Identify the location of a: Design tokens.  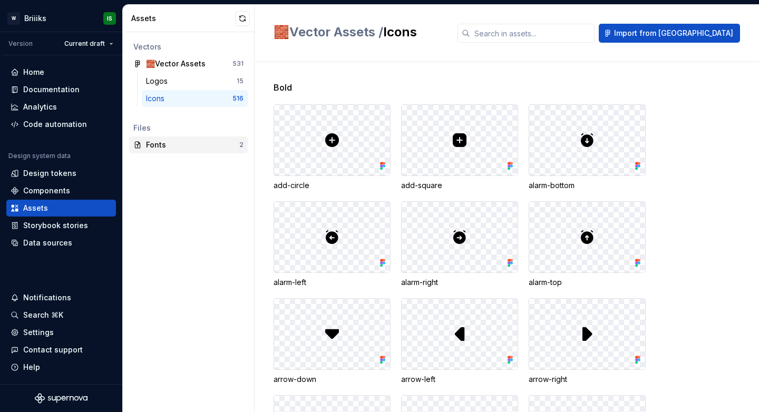
(61, 173).